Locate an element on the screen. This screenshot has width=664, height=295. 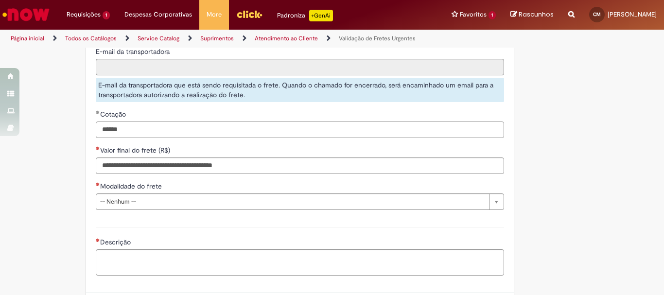
span: Obrigatório Preenchido is located at coordinates (98, 112).